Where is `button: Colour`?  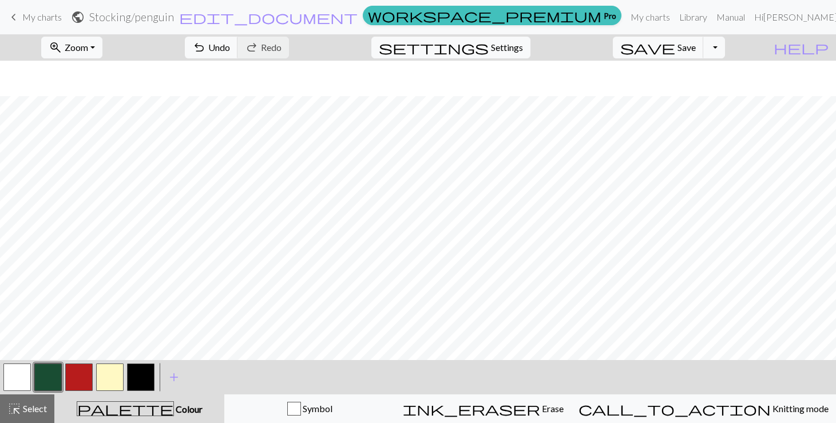
button: Colour is located at coordinates (139, 409).